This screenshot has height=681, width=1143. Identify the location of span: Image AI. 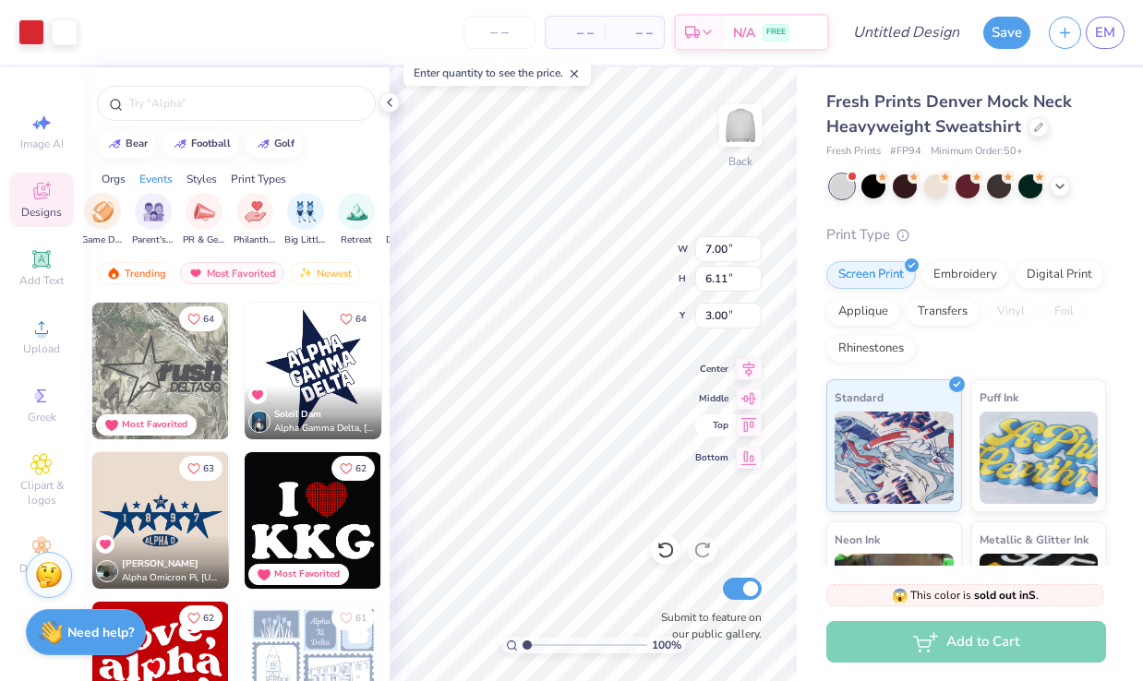
(42, 144).